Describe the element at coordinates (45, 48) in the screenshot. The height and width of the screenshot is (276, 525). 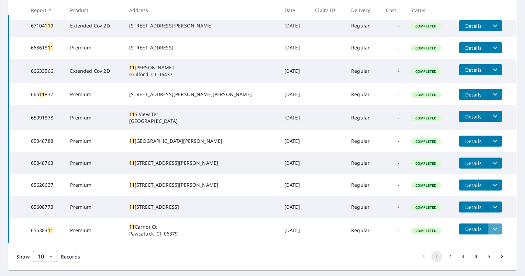
I see `td: 668618` at that location.